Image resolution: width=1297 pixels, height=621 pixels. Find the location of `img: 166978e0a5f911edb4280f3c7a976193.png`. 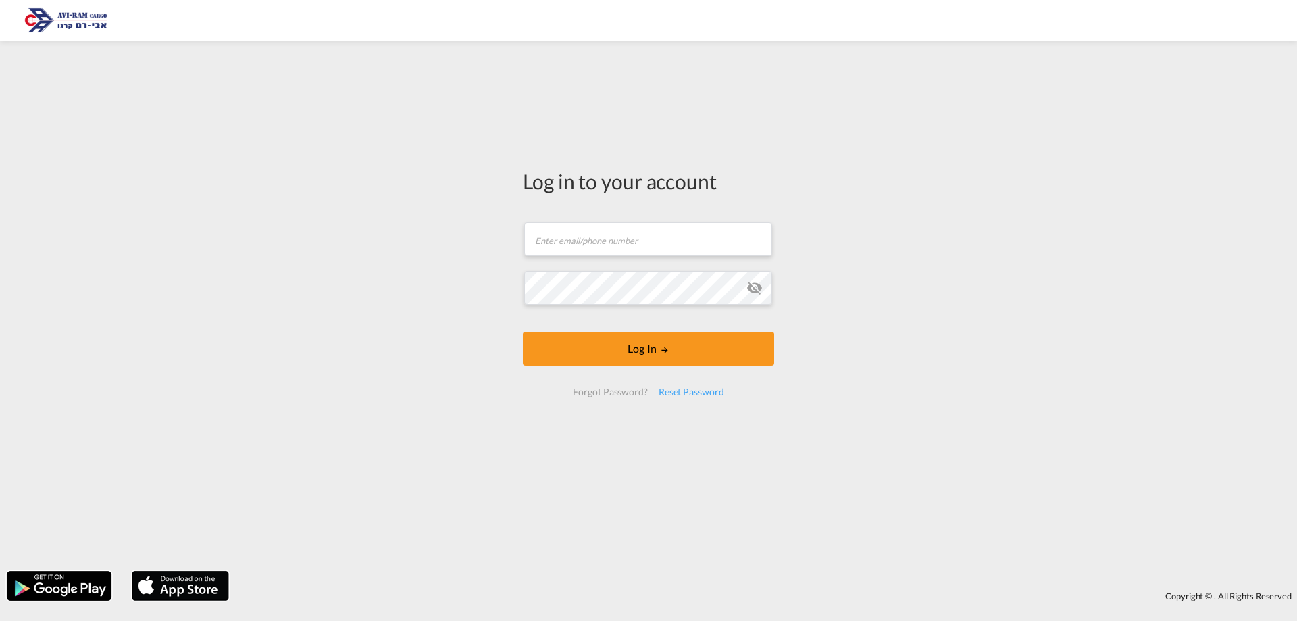

img: 166978e0a5f911edb4280f3c7a976193.png is located at coordinates (66, 20).